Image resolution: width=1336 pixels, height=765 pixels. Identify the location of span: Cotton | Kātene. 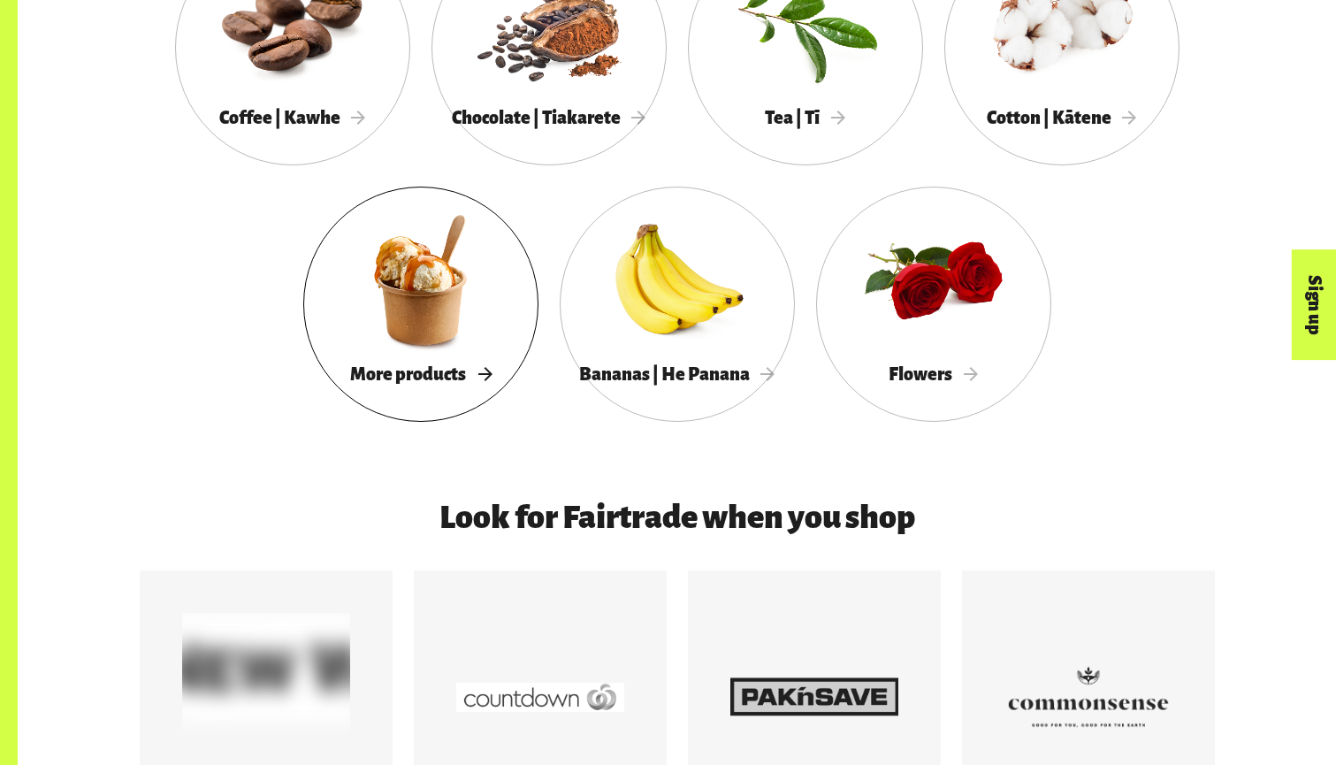
(1062, 118).